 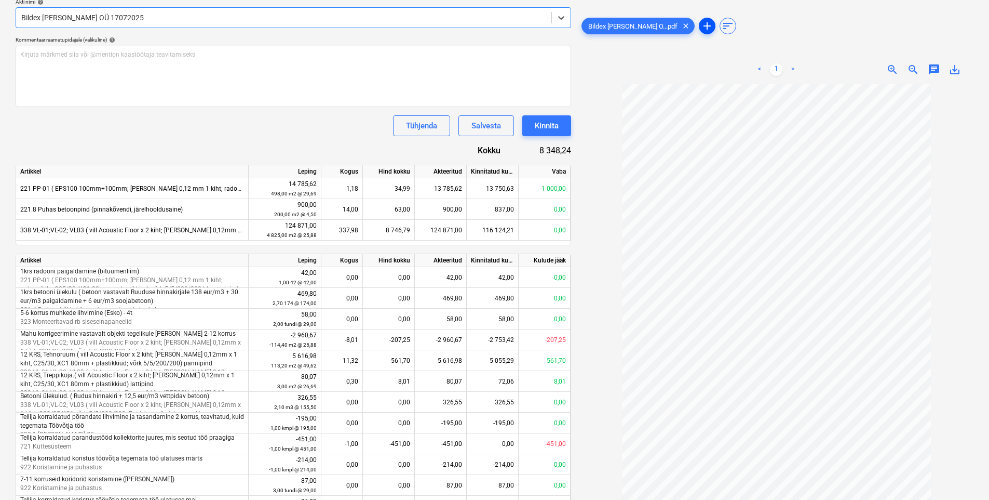 What do you see at coordinates (293, 344) in the screenshot?
I see `small: -114,40 m2 @ 25,88` at bounding box center [293, 344].